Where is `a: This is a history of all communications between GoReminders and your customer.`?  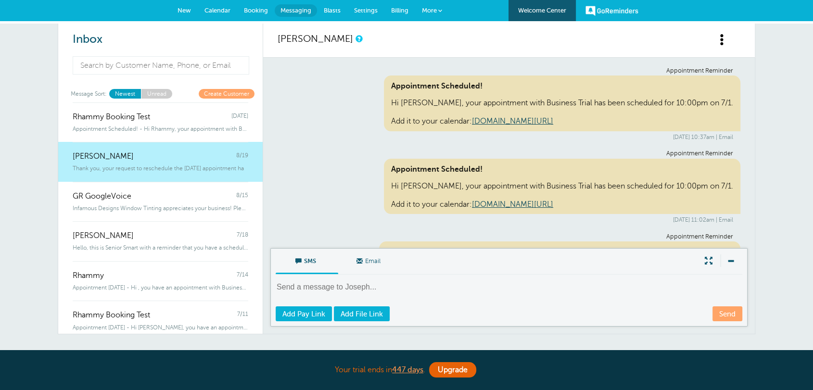
a: This is a history of all communications between GoReminders and your customer. is located at coordinates (358, 38).